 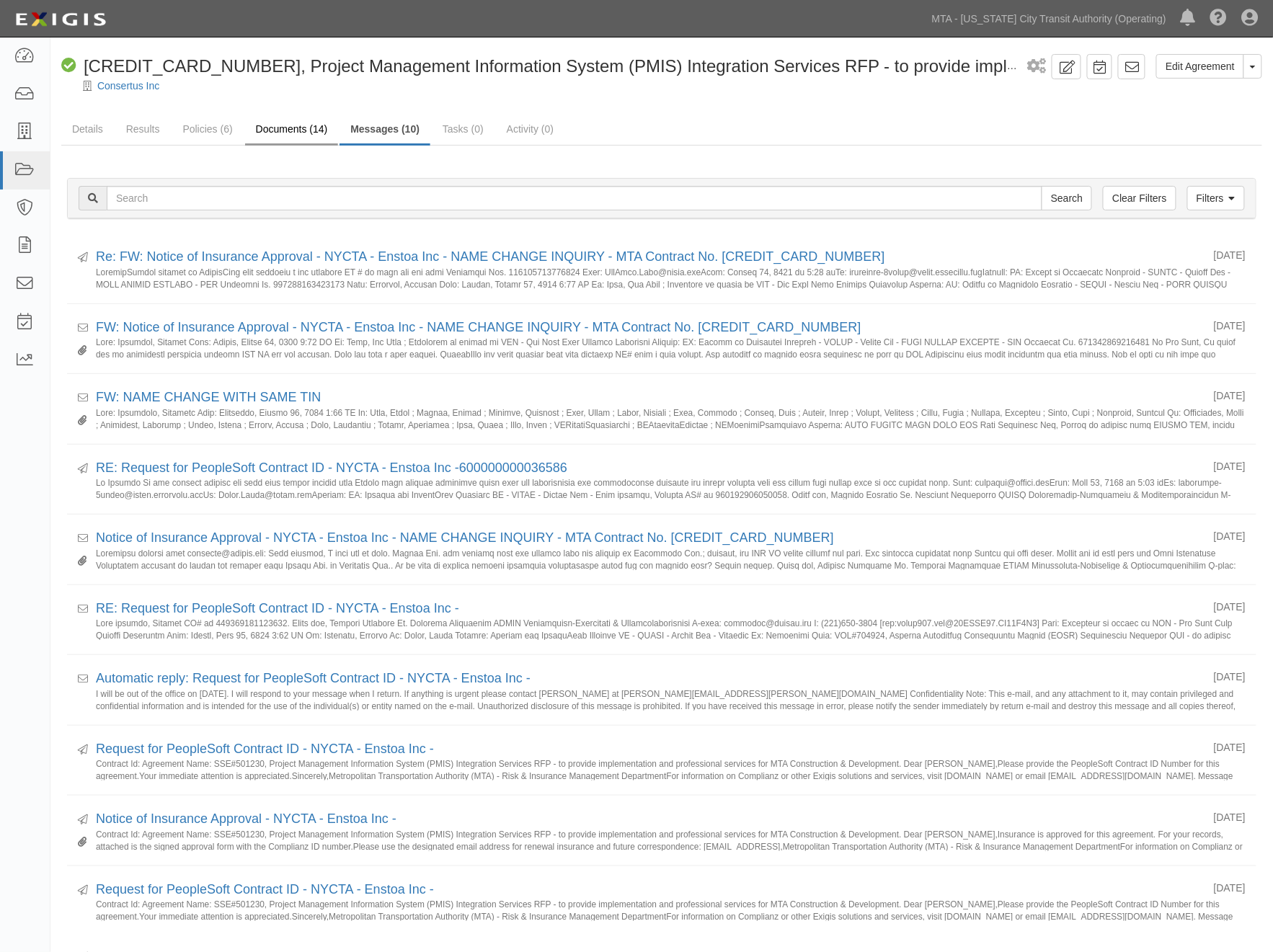 I want to click on div: RE: Request for PeopleSoft Contract ID - NYCTA - Enstoa Inc -, so click(x=649, y=608).